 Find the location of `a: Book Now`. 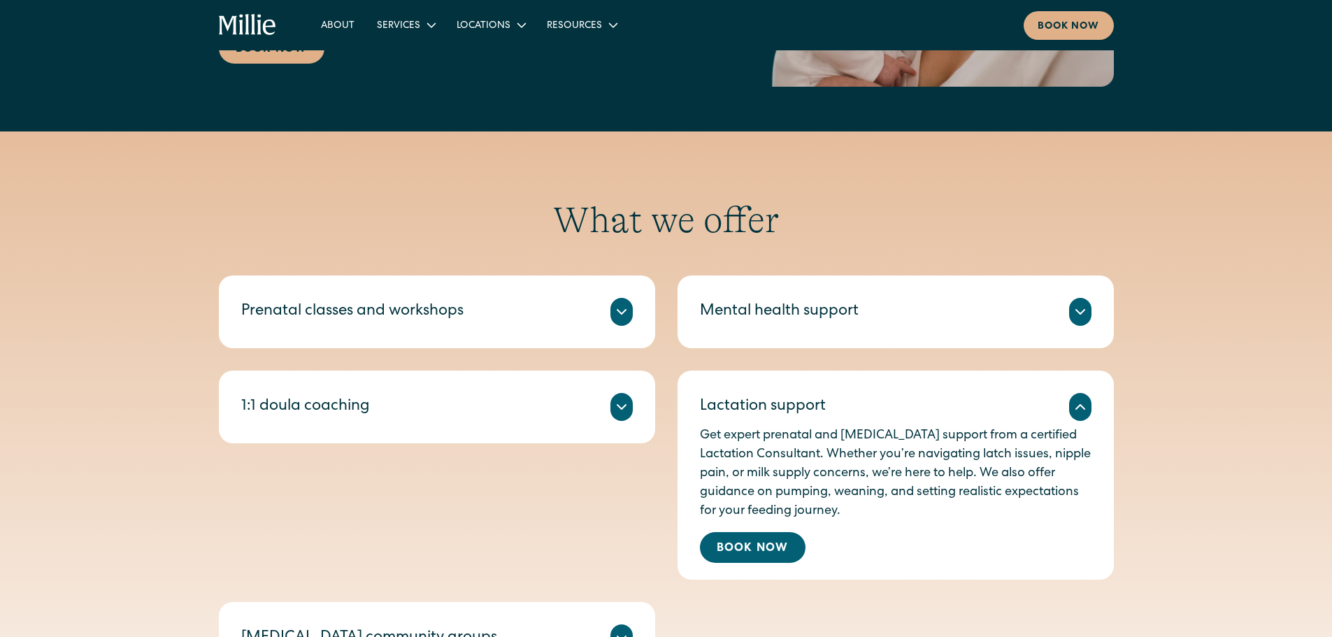

a: Book Now is located at coordinates (752, 547).